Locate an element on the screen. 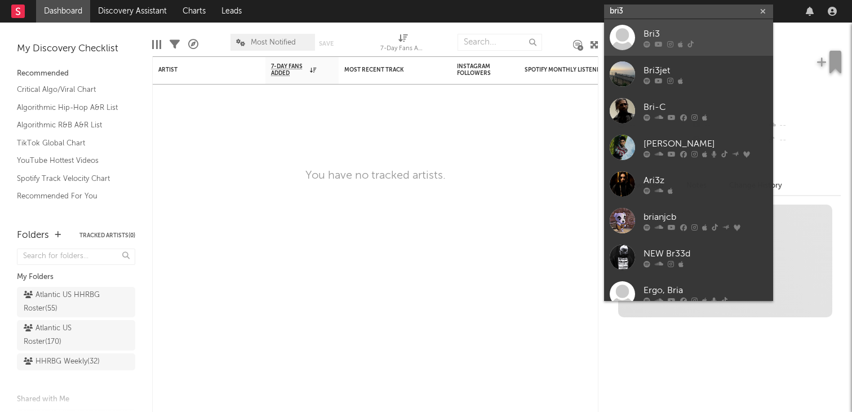 The height and width of the screenshot is (412, 852). button: Save is located at coordinates (326, 43).